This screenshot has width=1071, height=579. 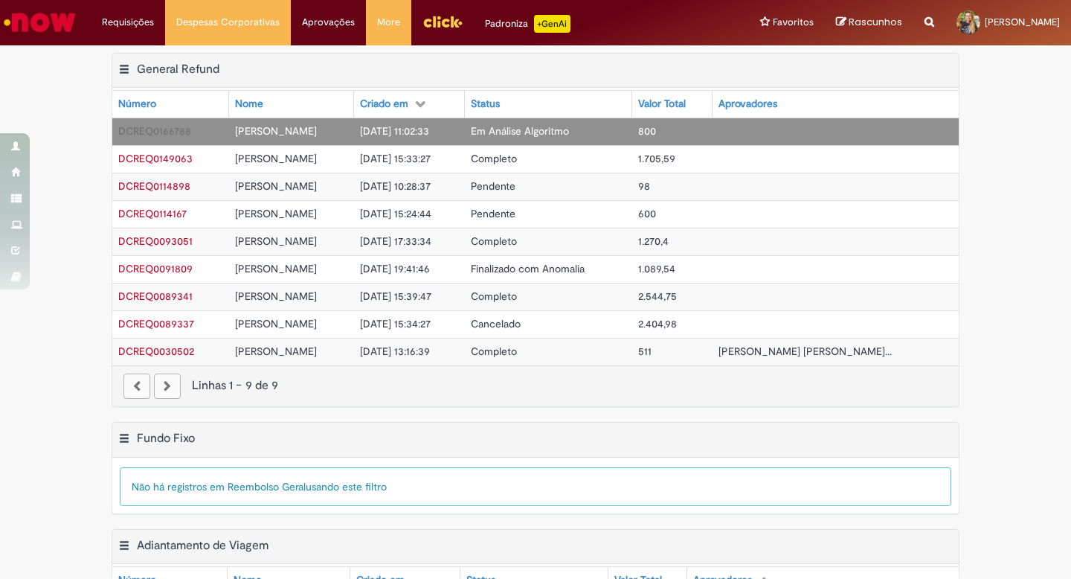 What do you see at coordinates (155, 268) in the screenshot?
I see `a: Abrir Registro: DCREQ0091809` at bounding box center [155, 268].